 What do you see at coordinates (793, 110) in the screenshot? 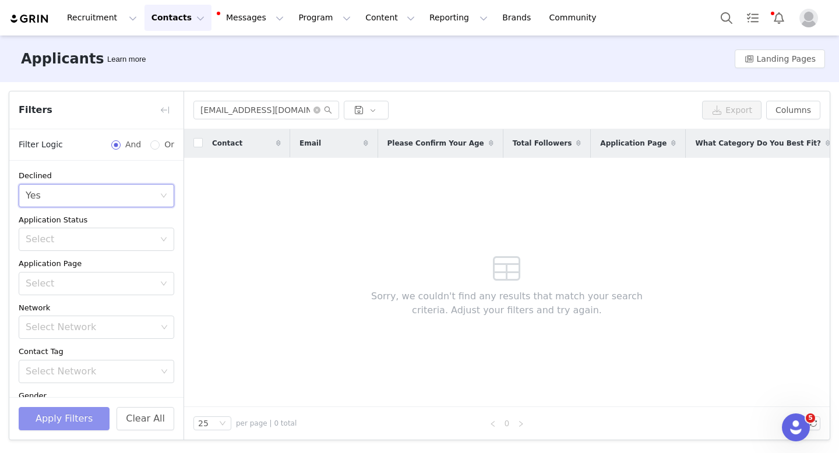
I see `button: Columns` at bounding box center [793, 110].